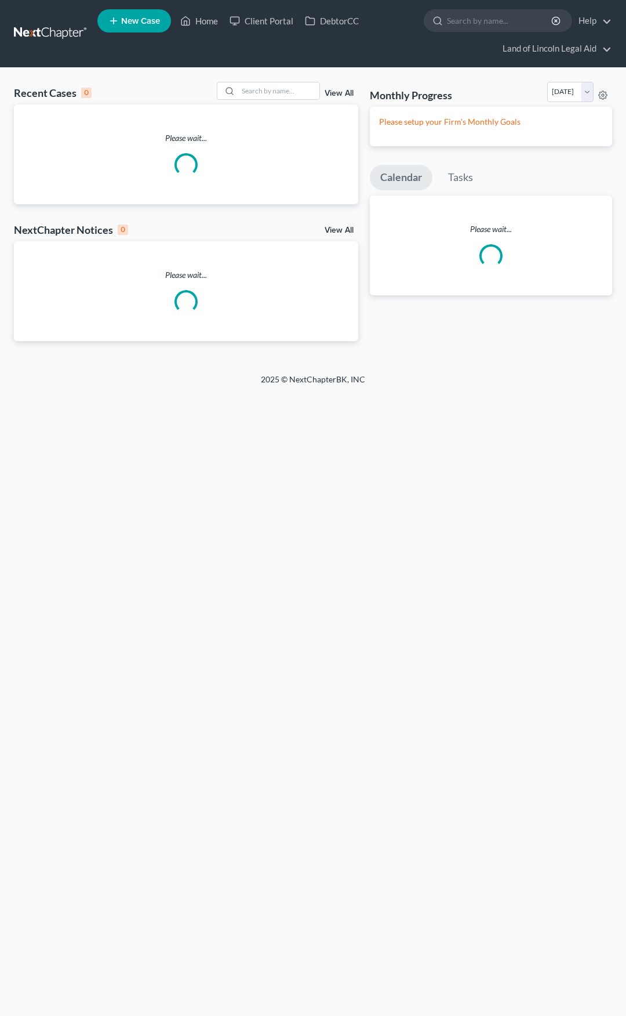  Describe the element at coordinates (411, 95) in the screenshot. I see `h3: Monthly Progress` at that location.